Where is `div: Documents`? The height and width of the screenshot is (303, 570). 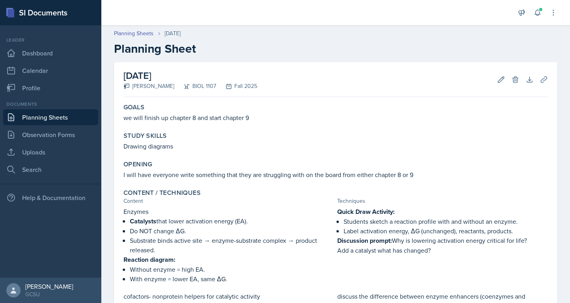
div: Documents is located at coordinates (51, 104).